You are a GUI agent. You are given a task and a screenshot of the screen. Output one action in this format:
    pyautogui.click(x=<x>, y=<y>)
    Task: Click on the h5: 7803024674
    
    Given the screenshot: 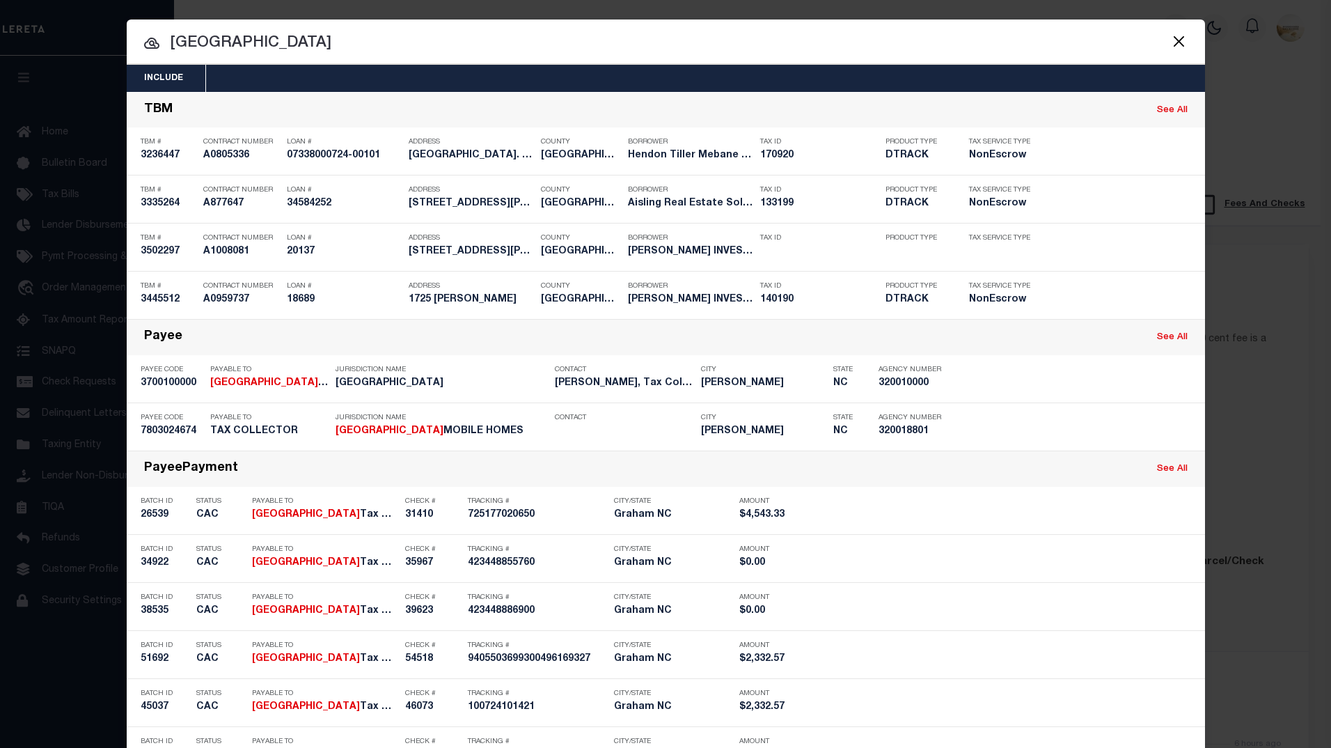 What is the action you would take?
    pyautogui.click(x=172, y=431)
    